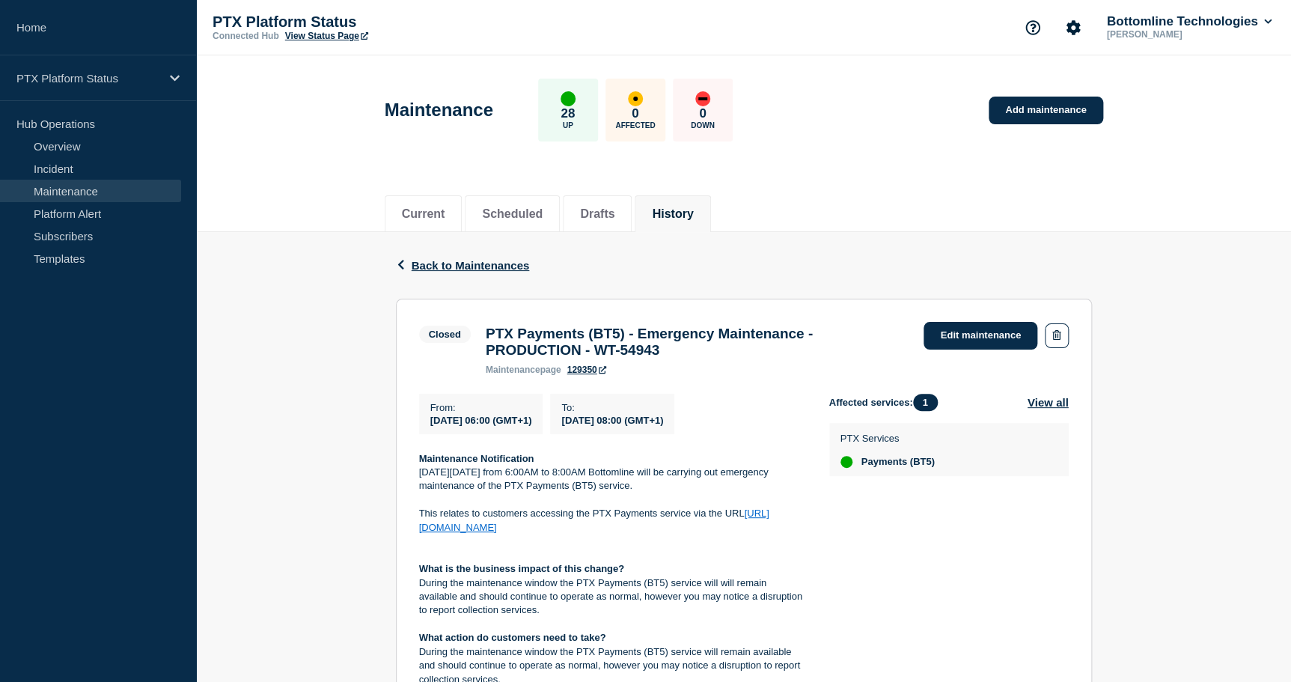 The width and height of the screenshot is (1291, 682). What do you see at coordinates (522, 568) in the screenshot?
I see `strong: What is the business impact of this change?` at bounding box center [522, 568].